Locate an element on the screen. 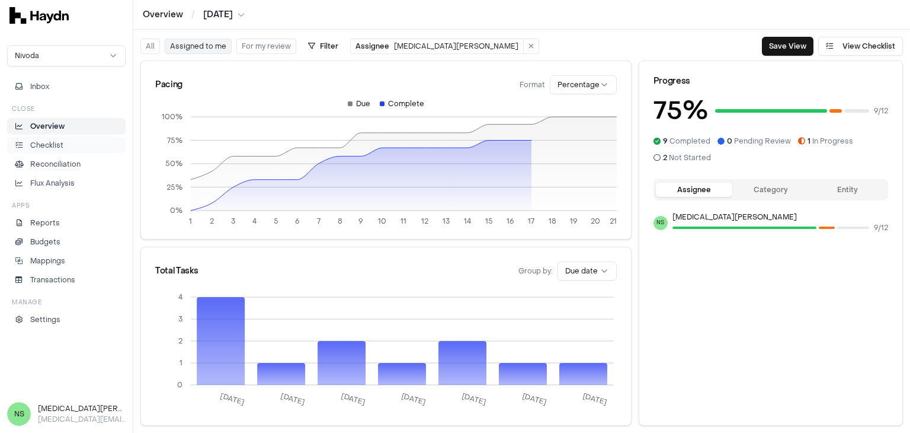 Image resolution: width=910 pixels, height=433 pixels. tspan: 18 is located at coordinates (552, 221).